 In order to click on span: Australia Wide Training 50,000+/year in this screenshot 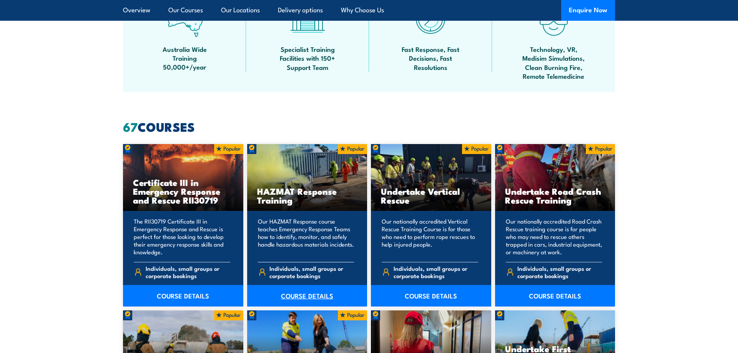, I will do `click(184, 58)`.